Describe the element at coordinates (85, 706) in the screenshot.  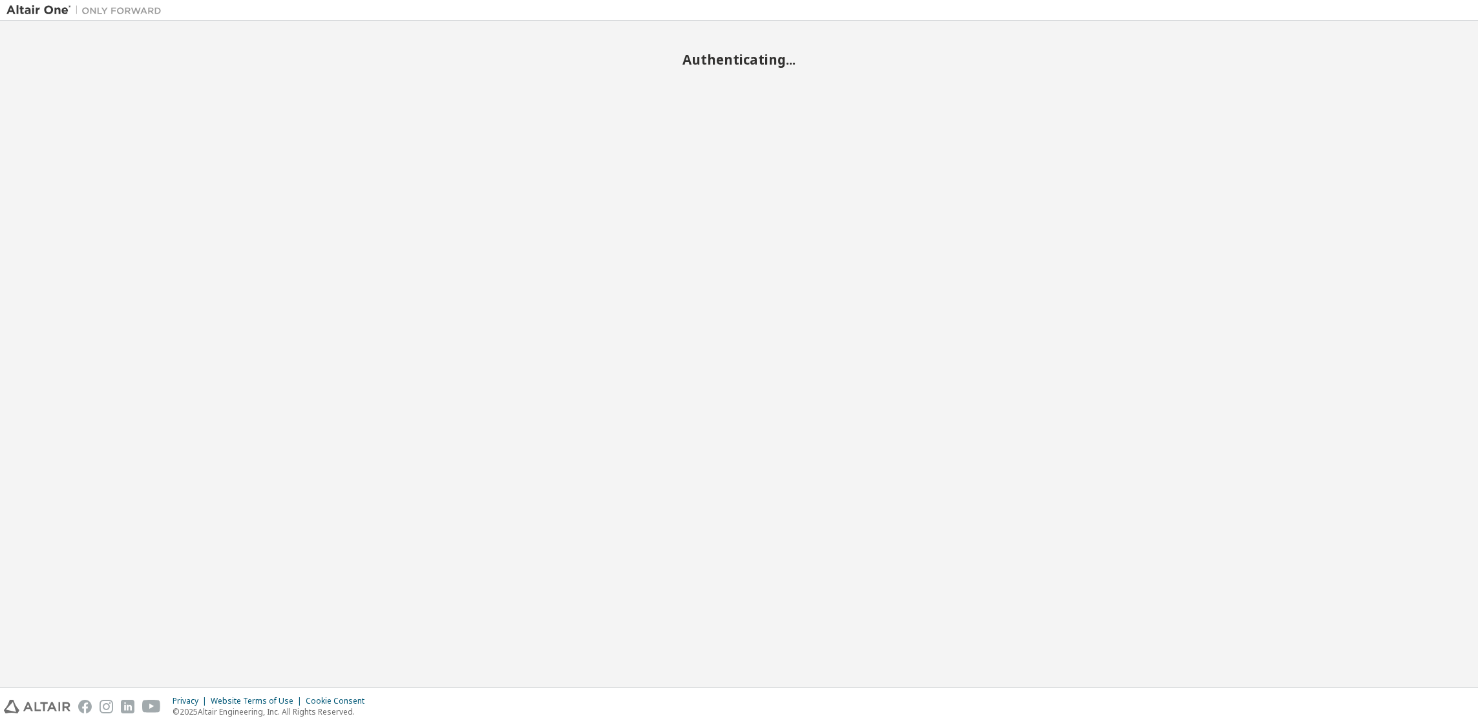
I see `img: facebook.svg` at that location.